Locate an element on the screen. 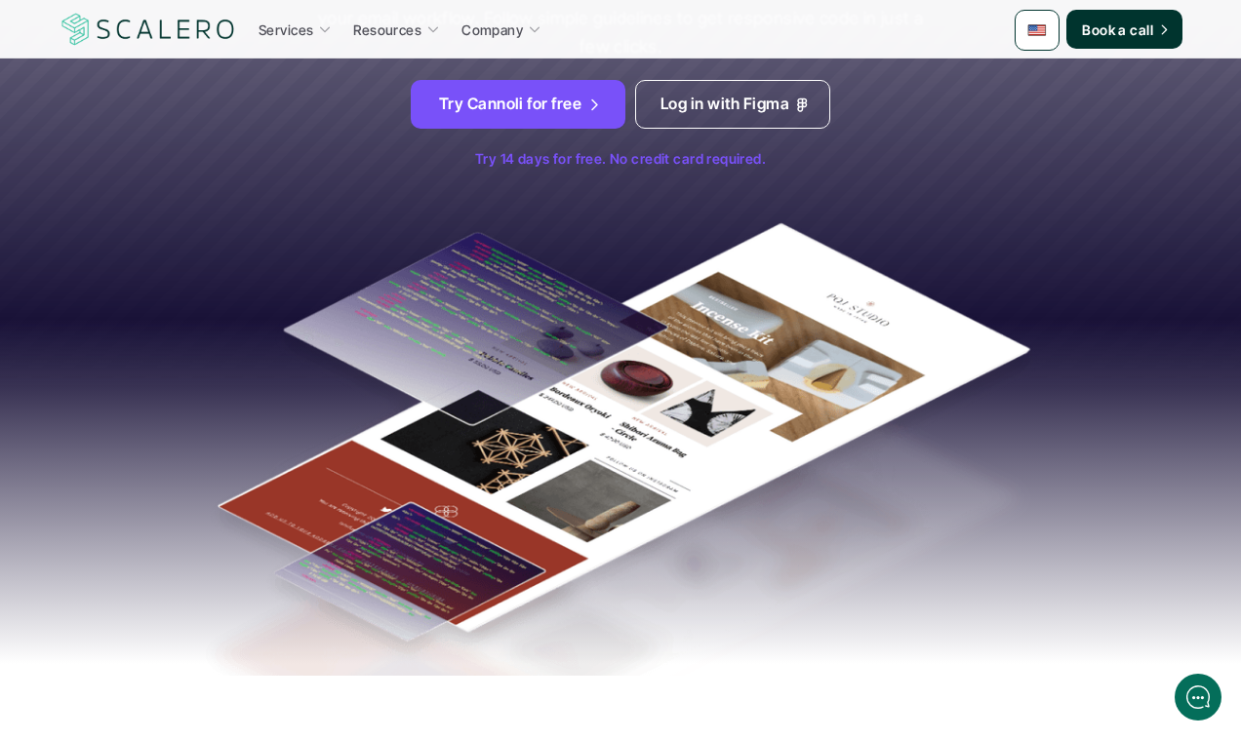 The height and width of the screenshot is (740, 1241). img: Scalero company logotype is located at coordinates (148, 29).